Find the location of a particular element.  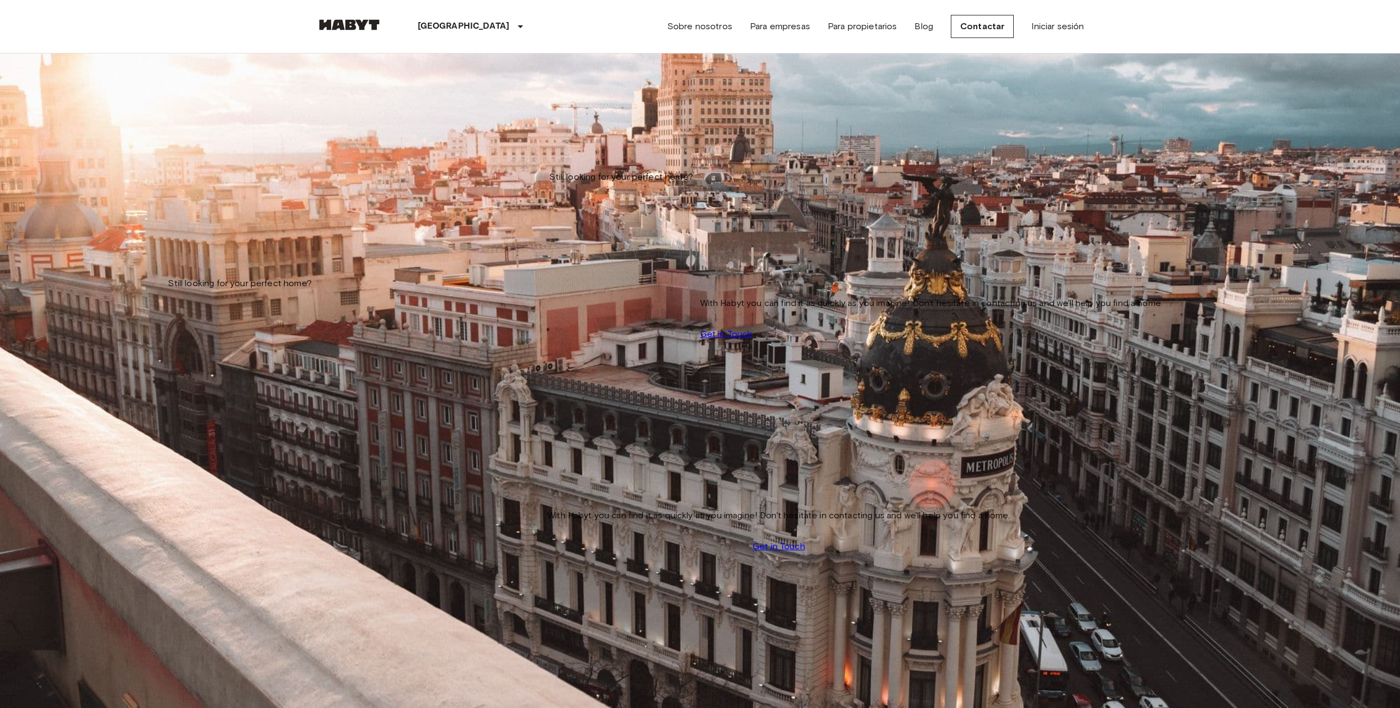

a: Get in Touch is located at coordinates (779, 547).